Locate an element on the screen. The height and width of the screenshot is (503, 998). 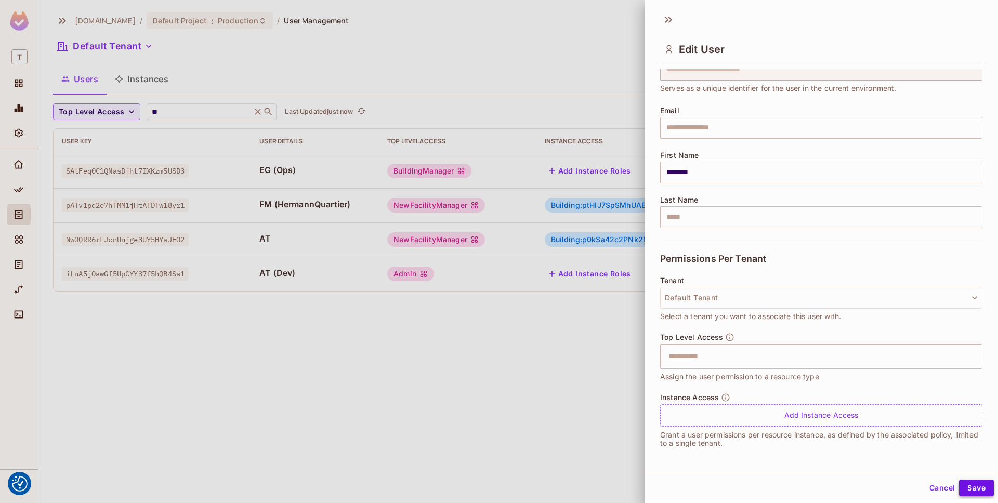
div: Add Instance Access is located at coordinates (821, 415).